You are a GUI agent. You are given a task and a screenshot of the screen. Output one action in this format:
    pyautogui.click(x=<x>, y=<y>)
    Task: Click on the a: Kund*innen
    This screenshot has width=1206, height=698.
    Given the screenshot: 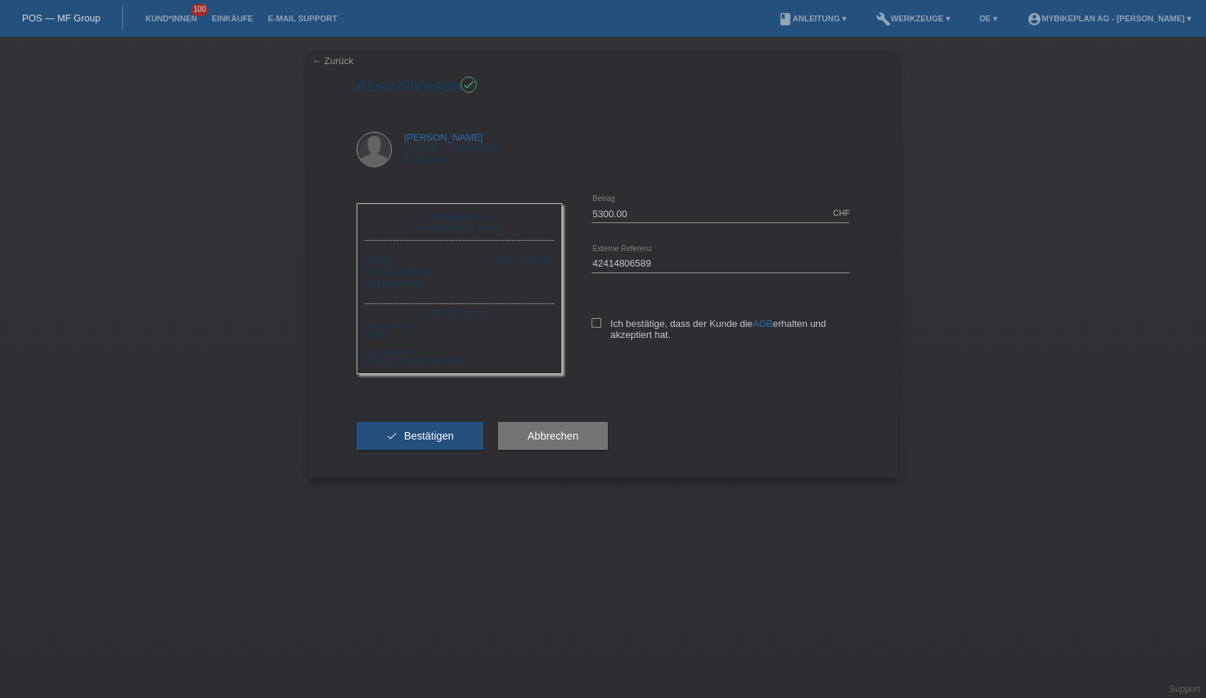 What is the action you would take?
    pyautogui.click(x=171, y=18)
    